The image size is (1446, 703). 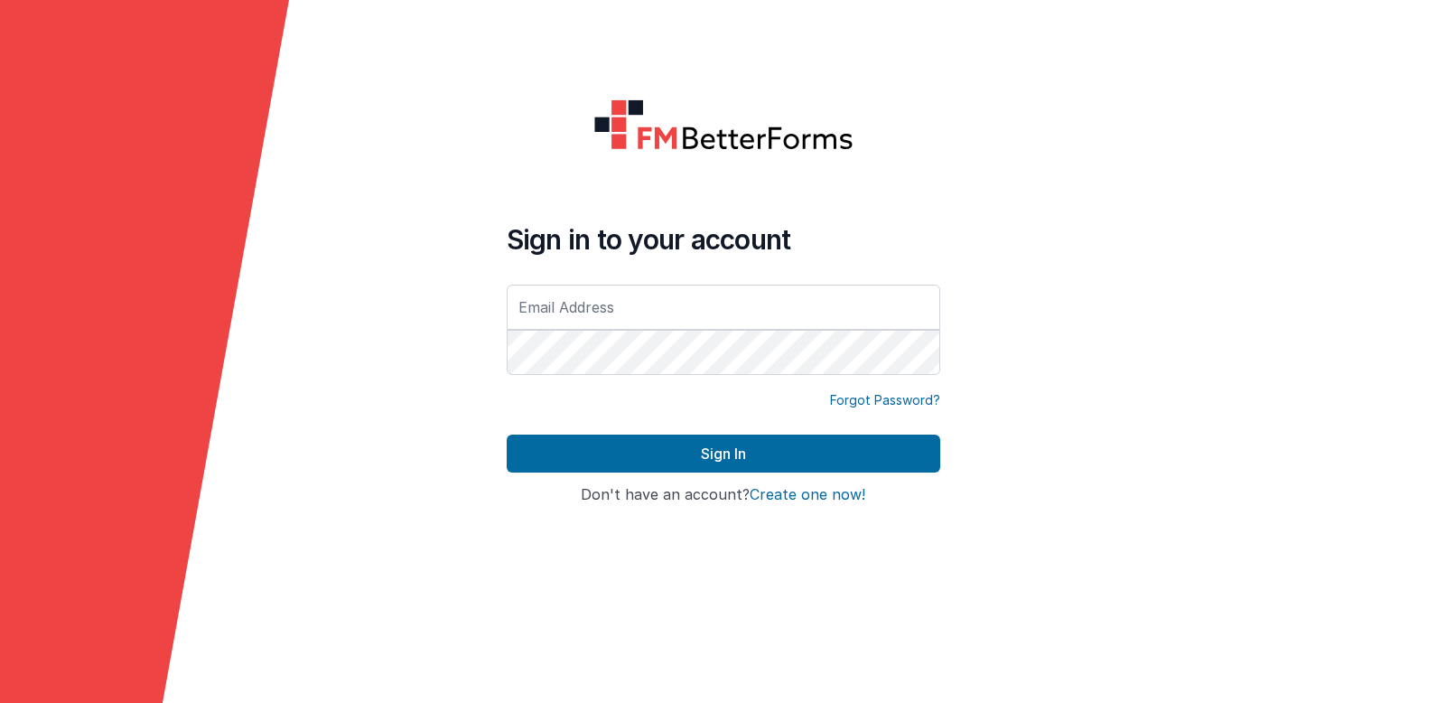 What do you see at coordinates (807, 495) in the screenshot?
I see `button: Create one now!` at bounding box center [807, 495].